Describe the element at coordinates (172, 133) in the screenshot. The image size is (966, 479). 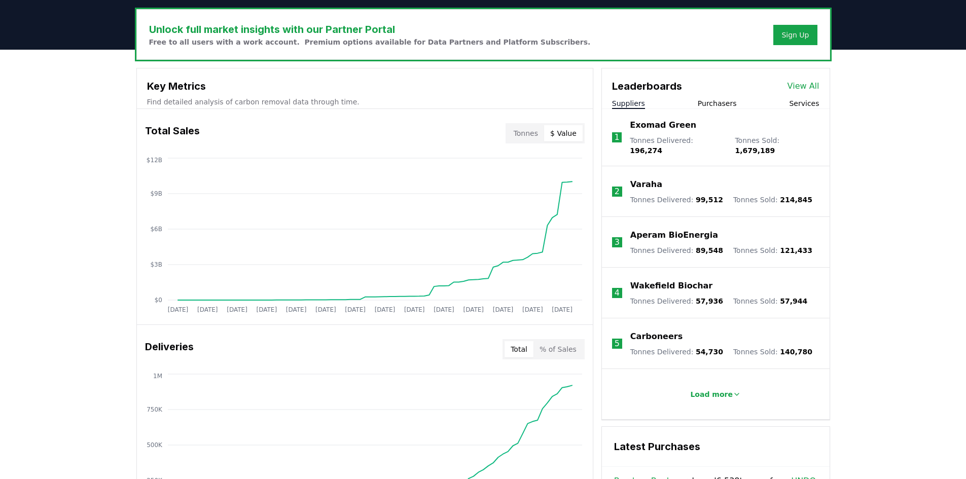
I see `h3: Total Sales` at that location.